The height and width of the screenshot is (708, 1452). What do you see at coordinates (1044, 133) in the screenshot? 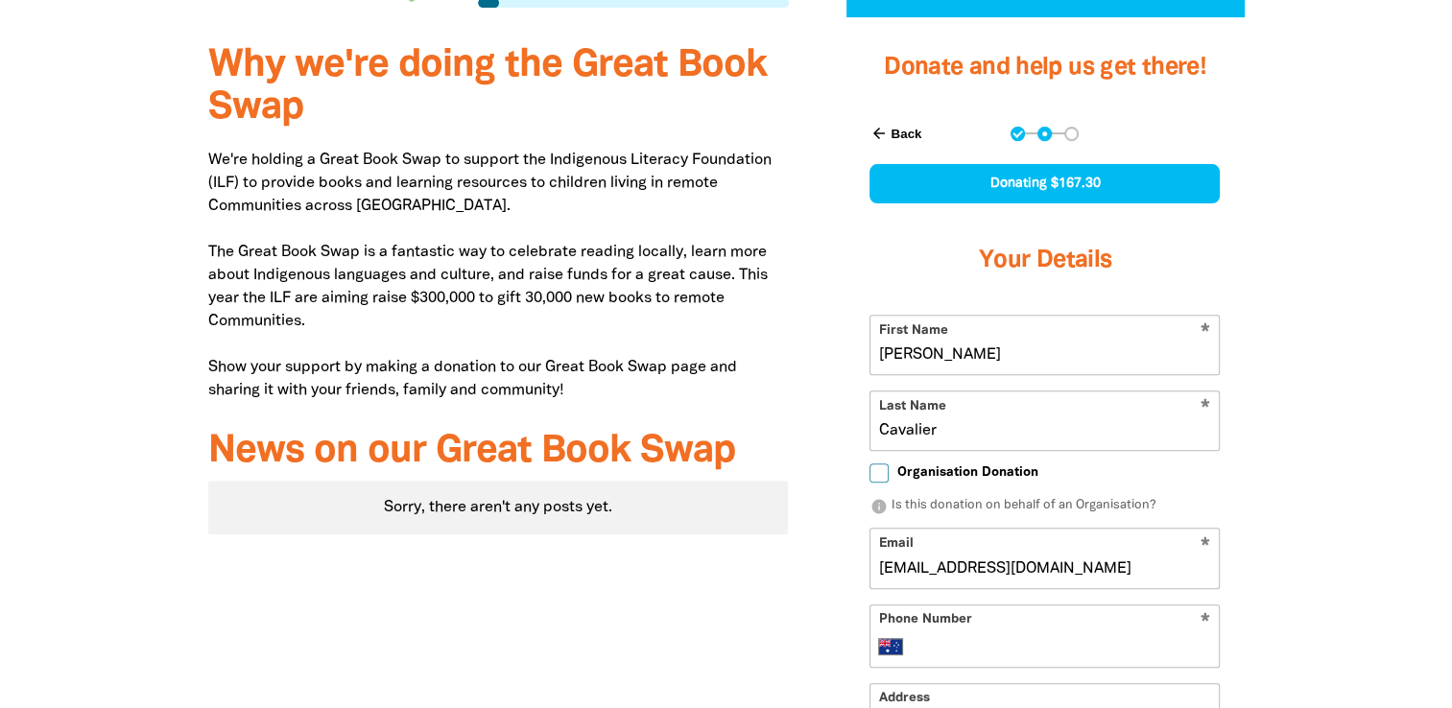
I see `button: Navigate to step 2 of 3 to enter your details` at bounding box center [1044, 133].